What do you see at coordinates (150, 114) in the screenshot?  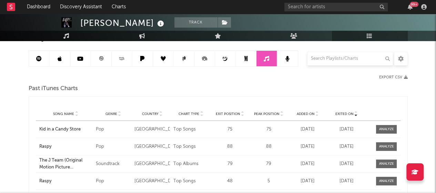 I see `span: Country` at bounding box center [150, 114].